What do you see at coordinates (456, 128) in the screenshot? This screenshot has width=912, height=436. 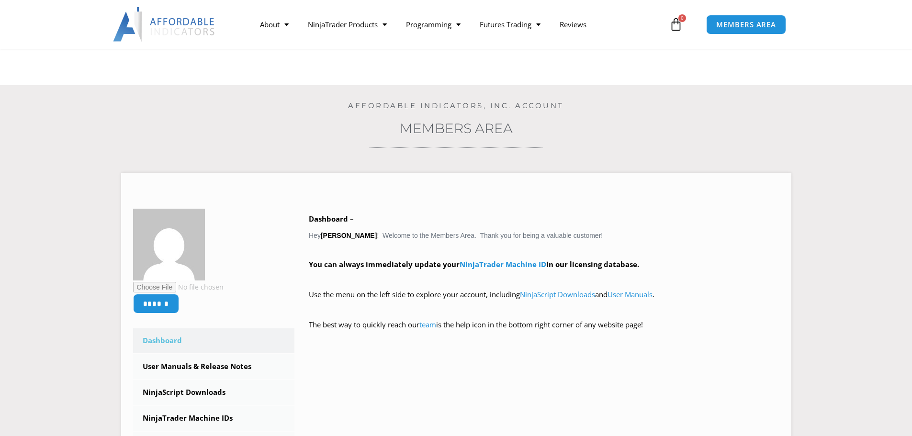 I see `a: Members Area` at bounding box center [456, 128].